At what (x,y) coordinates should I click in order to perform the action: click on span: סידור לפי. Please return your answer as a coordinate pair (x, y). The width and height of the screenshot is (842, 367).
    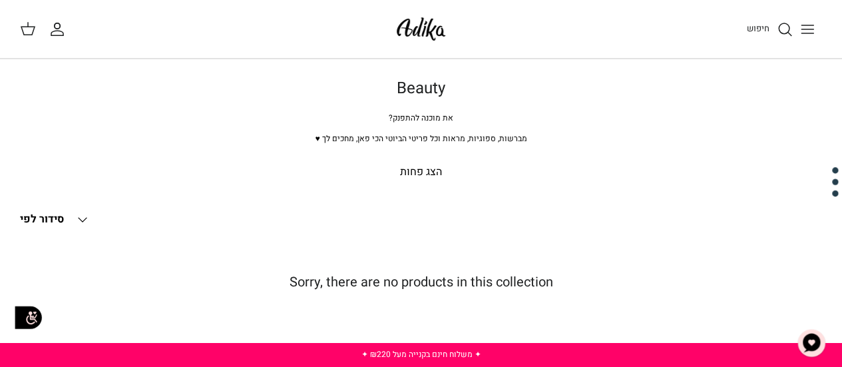
    Looking at the image, I should click on (42, 219).